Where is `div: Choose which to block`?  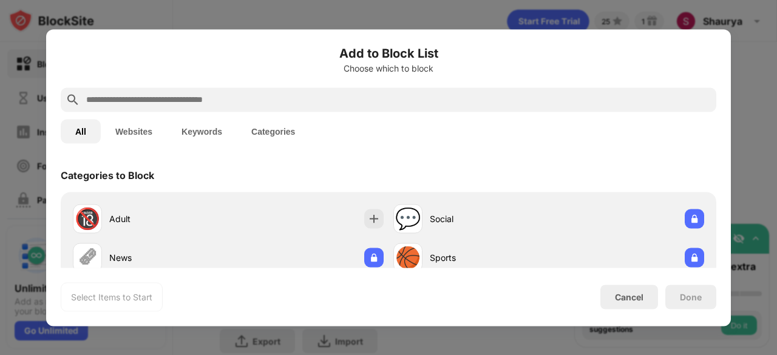 div: Choose which to block is located at coordinates (388, 68).